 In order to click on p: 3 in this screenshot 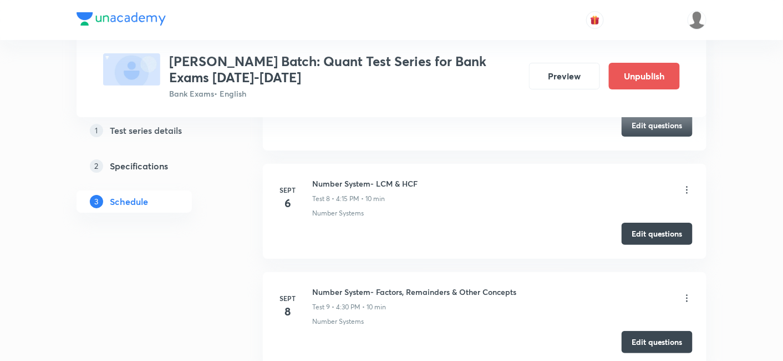, I will do `click(97, 201)`.